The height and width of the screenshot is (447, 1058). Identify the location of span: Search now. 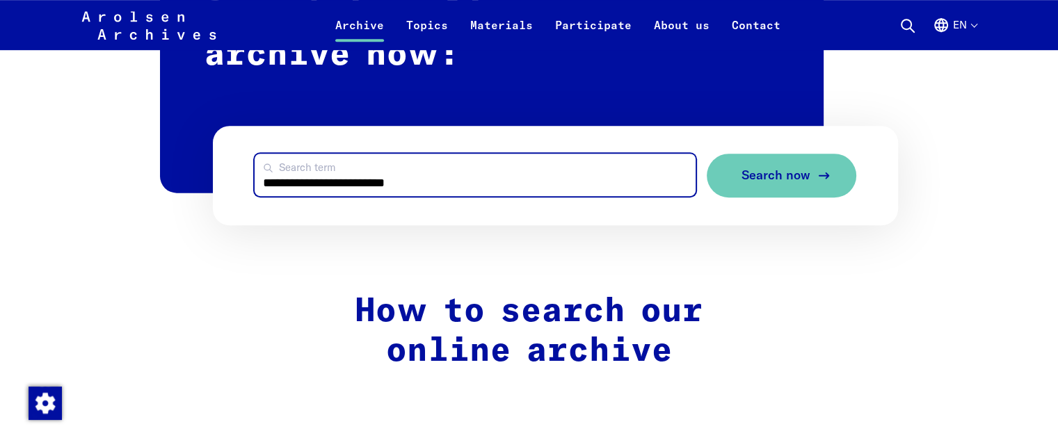
(776, 175).